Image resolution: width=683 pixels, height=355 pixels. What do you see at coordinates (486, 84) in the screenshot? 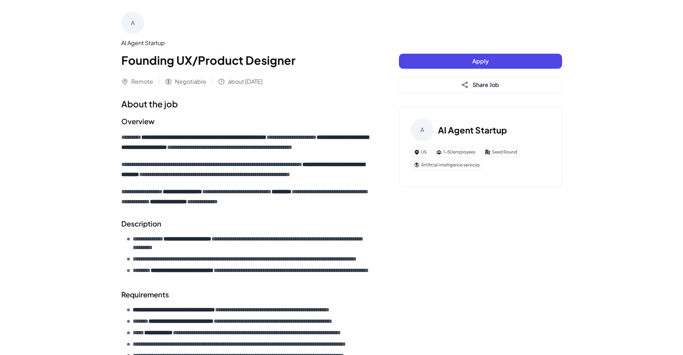
I see `span: Share Job` at bounding box center [486, 84].